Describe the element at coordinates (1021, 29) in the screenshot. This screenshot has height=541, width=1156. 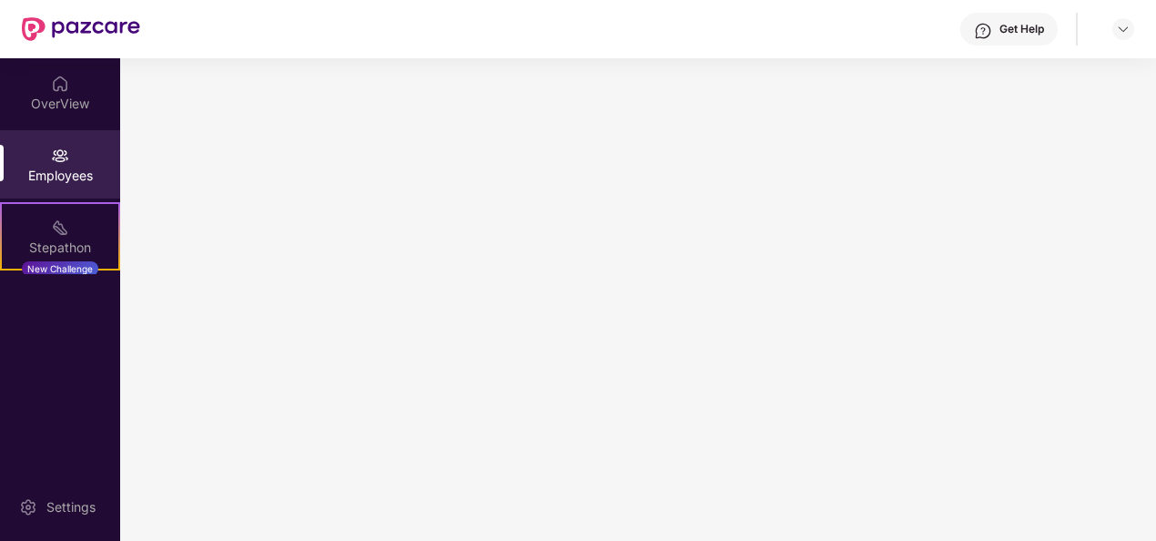
I see `div: Get Help` at that location.